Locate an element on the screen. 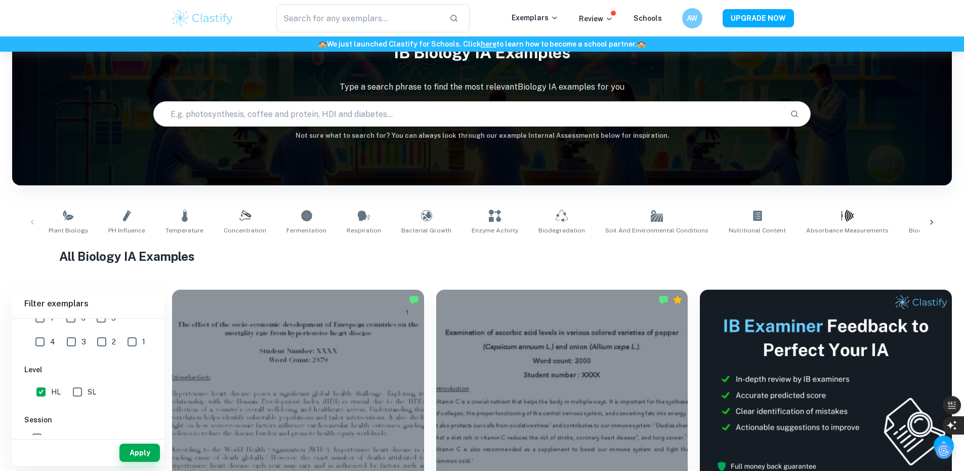 This screenshot has width=964, height=471. button: UPGRADE NOW is located at coordinates (758, 18).